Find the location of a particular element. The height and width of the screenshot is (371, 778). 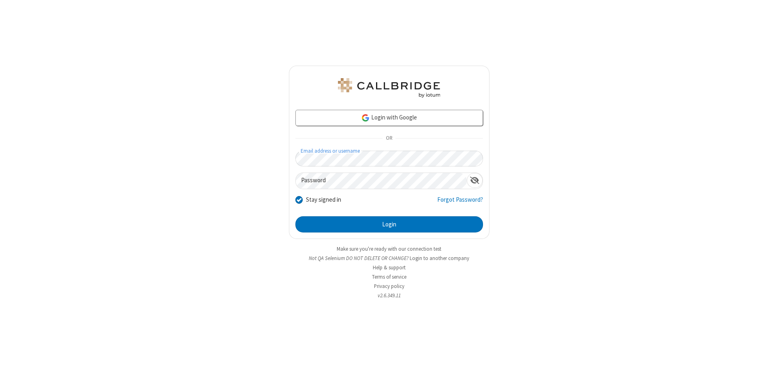

input: Password is located at coordinates (381, 181).